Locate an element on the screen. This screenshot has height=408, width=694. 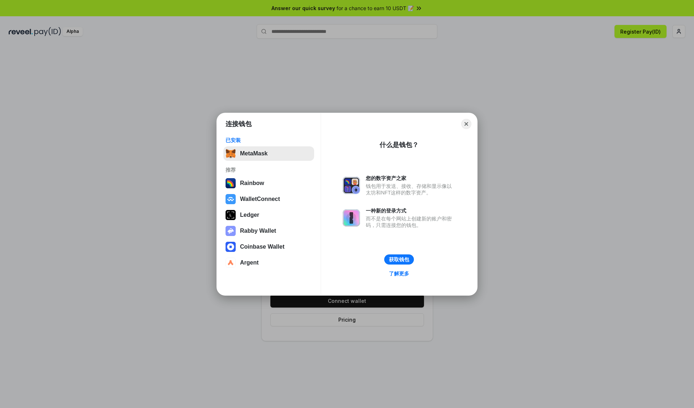
div: 钱包用于发送、接收、存储和显示像以太坊和NFT这样的数字资产。 is located at coordinates (410, 189).